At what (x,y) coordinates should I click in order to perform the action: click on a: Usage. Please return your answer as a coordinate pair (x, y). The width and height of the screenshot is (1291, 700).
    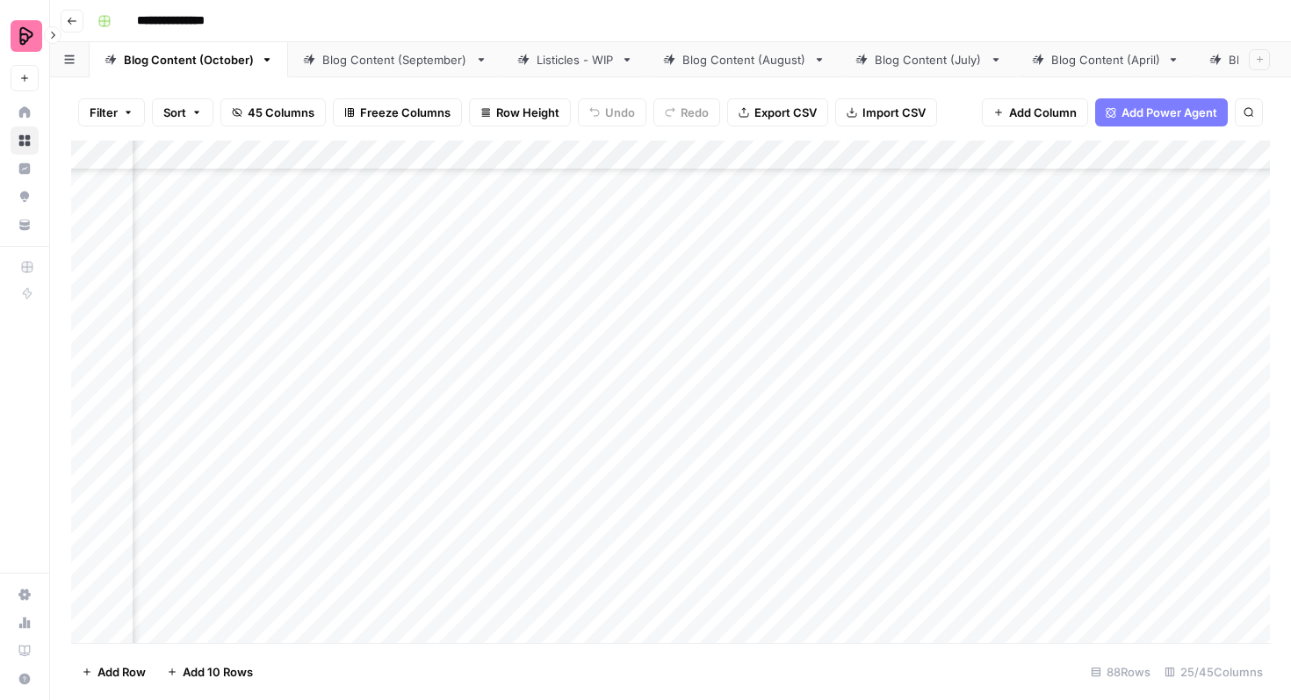
    Looking at the image, I should click on (25, 623).